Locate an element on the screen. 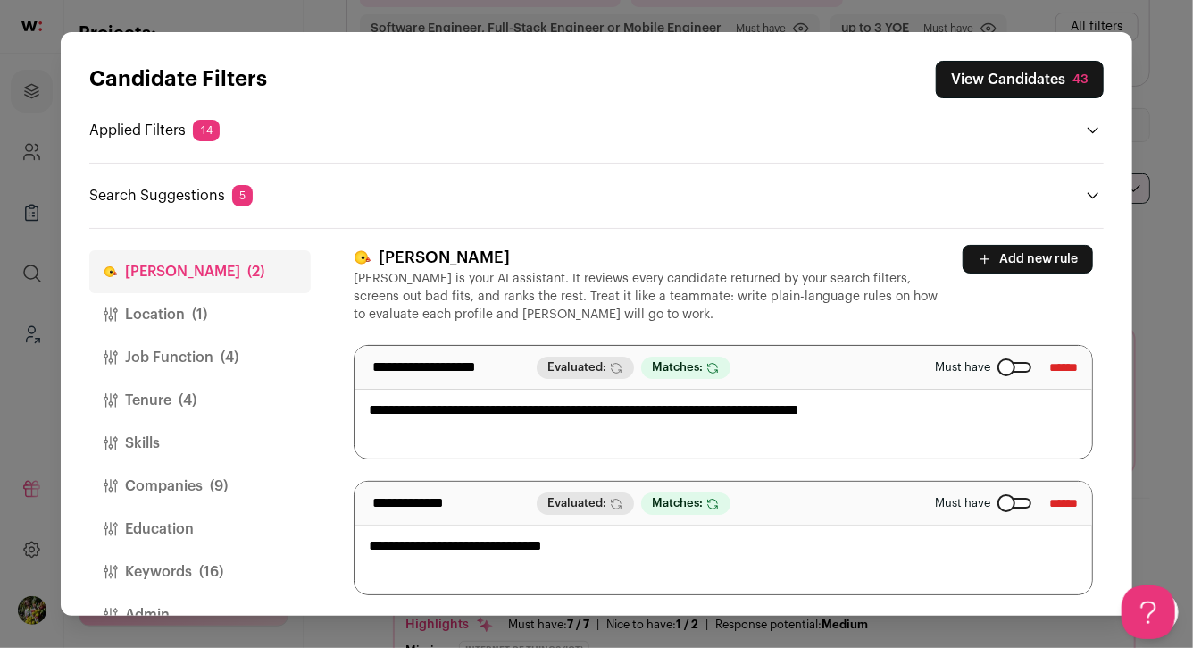 The width and height of the screenshot is (1193, 648). button: Skills is located at coordinates (200, 443).